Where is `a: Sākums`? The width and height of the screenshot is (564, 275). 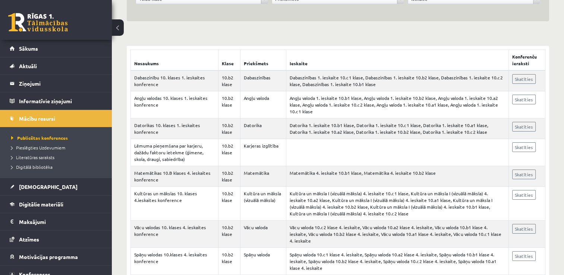
a: Sākums is located at coordinates (56, 48).